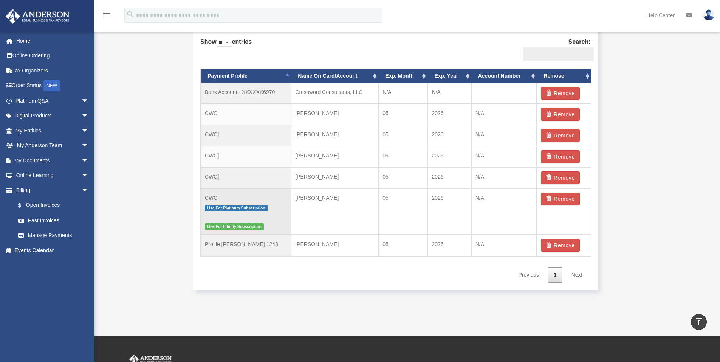 The image size is (720, 362). Describe the element at coordinates (708, 15) in the screenshot. I see `img: User Pic` at that location.